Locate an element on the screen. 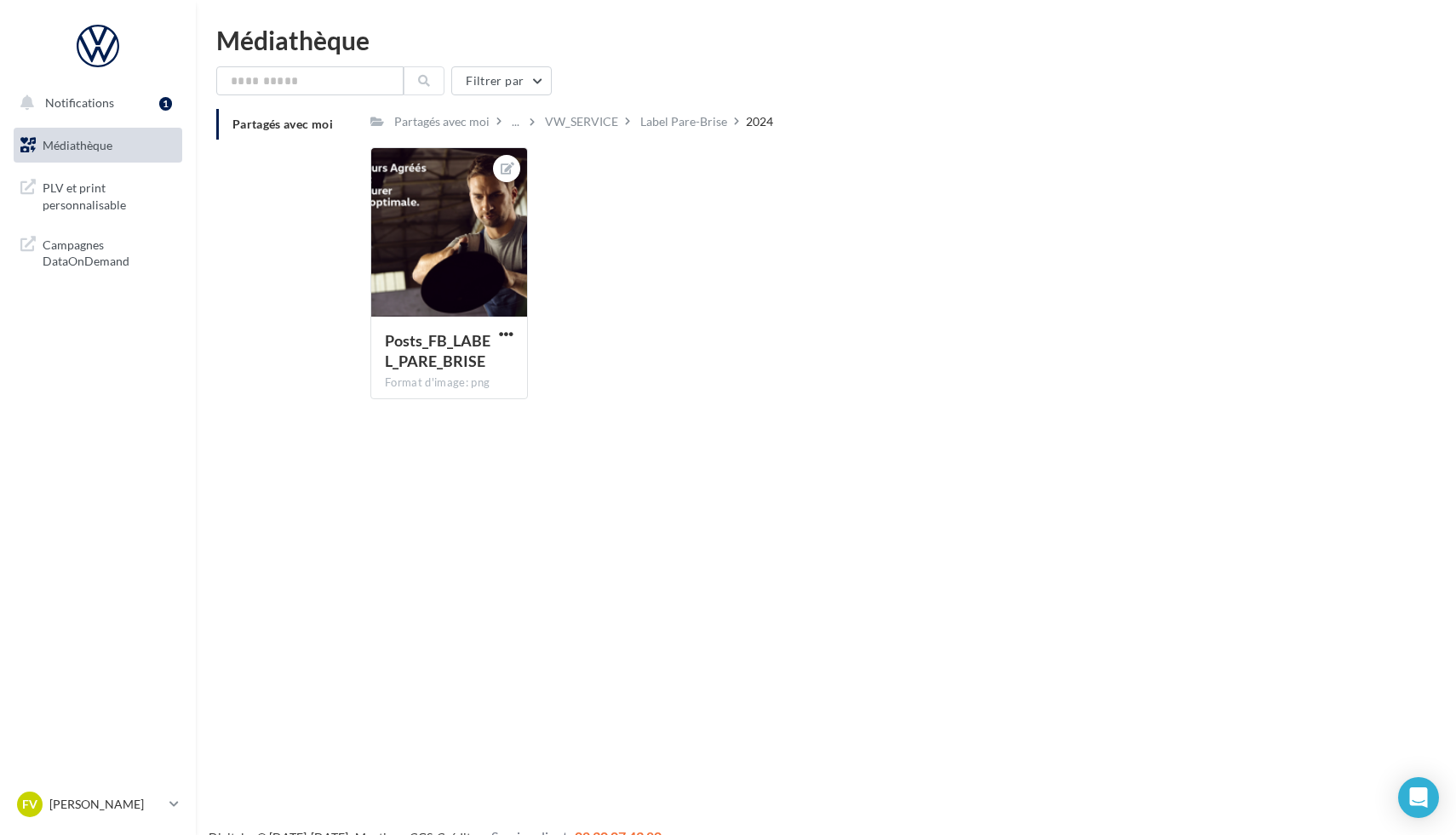 Image resolution: width=1456 pixels, height=835 pixels. span: PLV et print personnalisable is located at coordinates (109, 194).